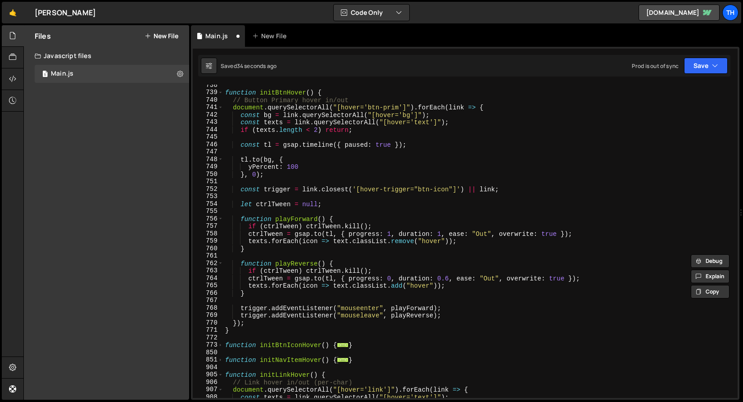 The image size is (743, 402). Describe the element at coordinates (208, 234) in the screenshot. I see `div: 758` at that location.